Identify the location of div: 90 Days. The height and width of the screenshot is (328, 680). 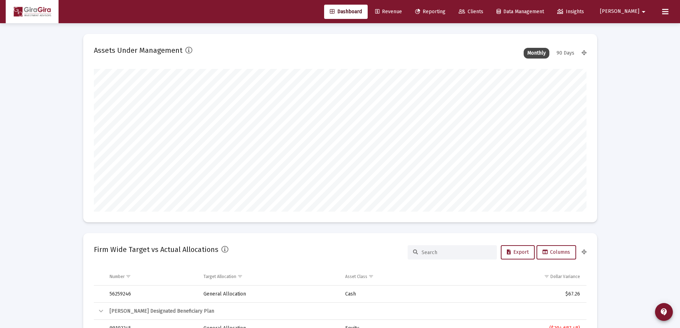
(565, 53).